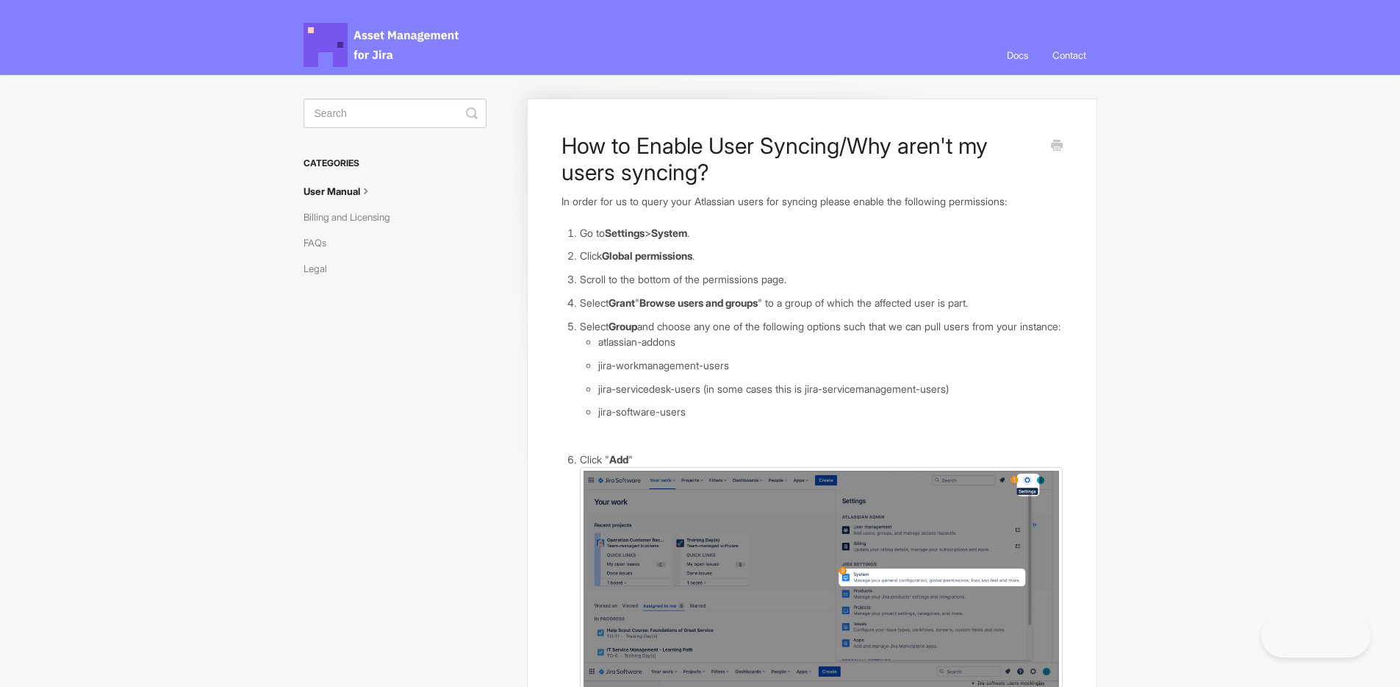 The image size is (1400, 687). Describe the element at coordinates (352, 217) in the screenshot. I see `a: Billing and Licensing` at that location.